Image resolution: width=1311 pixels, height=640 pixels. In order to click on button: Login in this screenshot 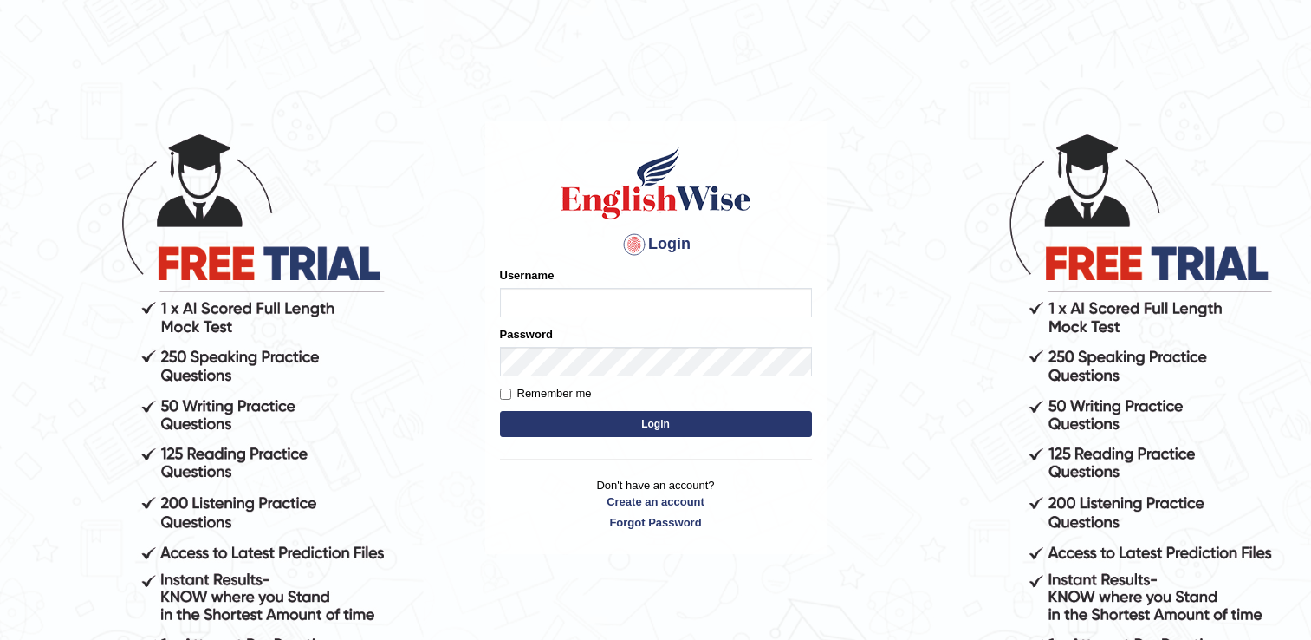, I will do `click(656, 424)`.